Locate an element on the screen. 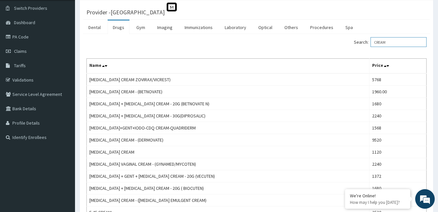  a: Others is located at coordinates (291, 27).